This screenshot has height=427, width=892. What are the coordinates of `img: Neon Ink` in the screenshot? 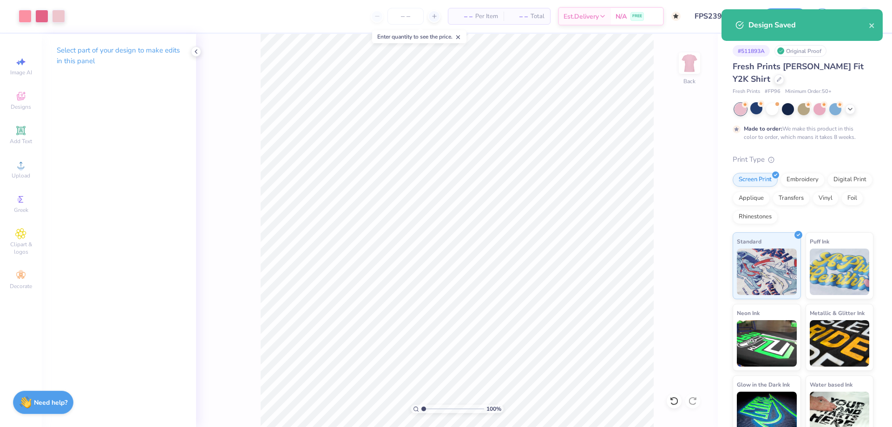 It's located at (767, 343).